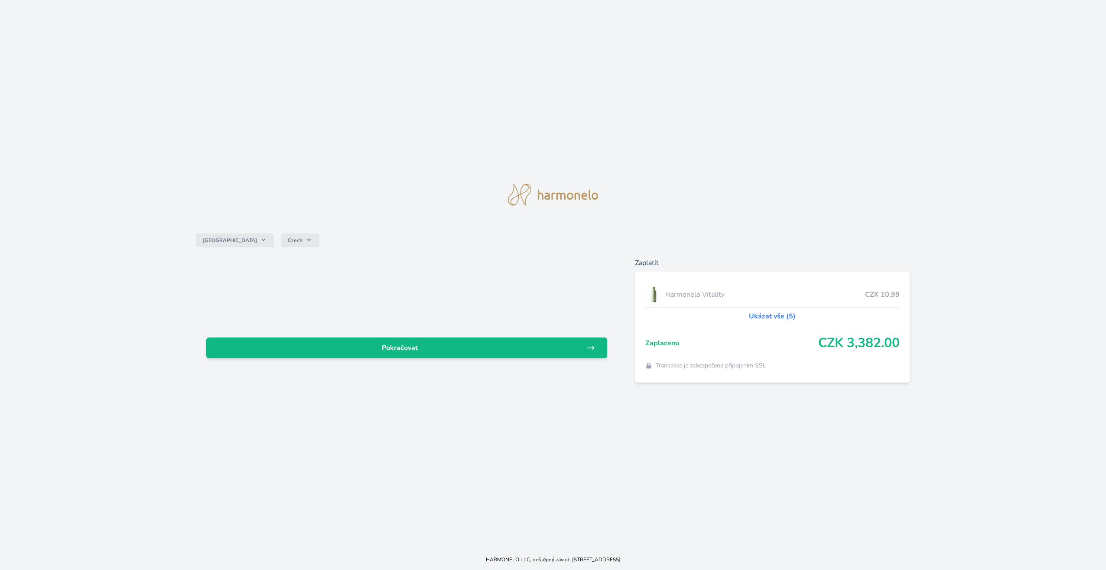 The height and width of the screenshot is (570, 1106). I want to click on span: Pokračovat, so click(400, 348).